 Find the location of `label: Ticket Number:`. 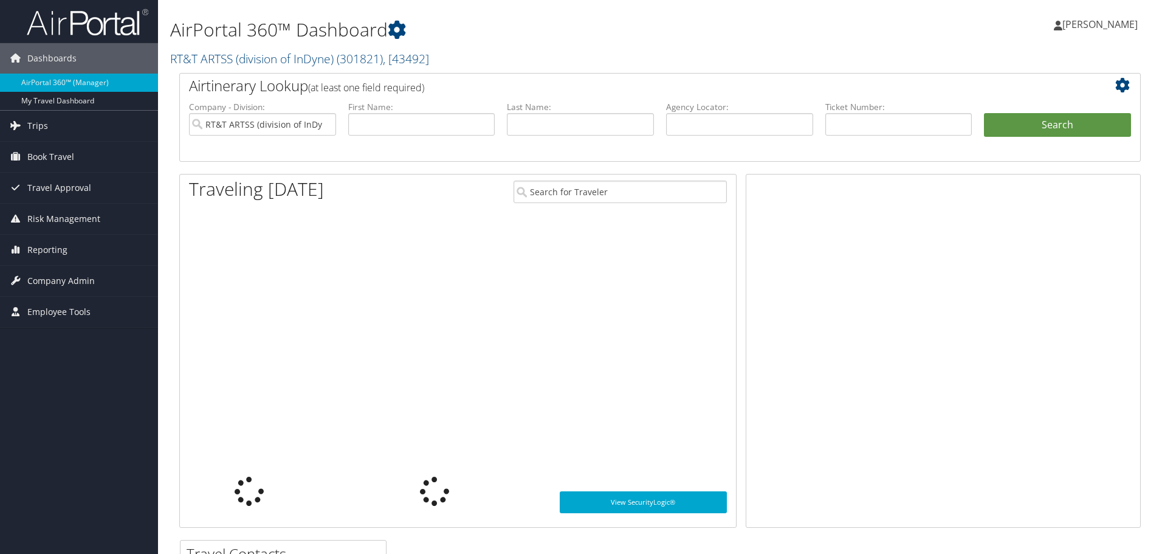

label: Ticket Number: is located at coordinates (899, 107).